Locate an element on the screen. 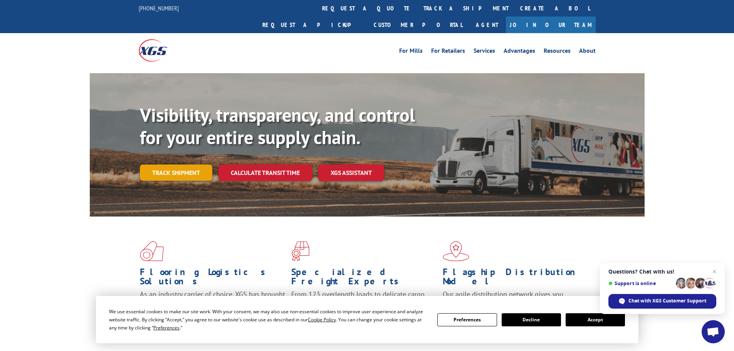 This screenshot has height=351, width=734. span: Our agile distribution network gives you nationwide inventory management on demand. is located at coordinates (514, 299).